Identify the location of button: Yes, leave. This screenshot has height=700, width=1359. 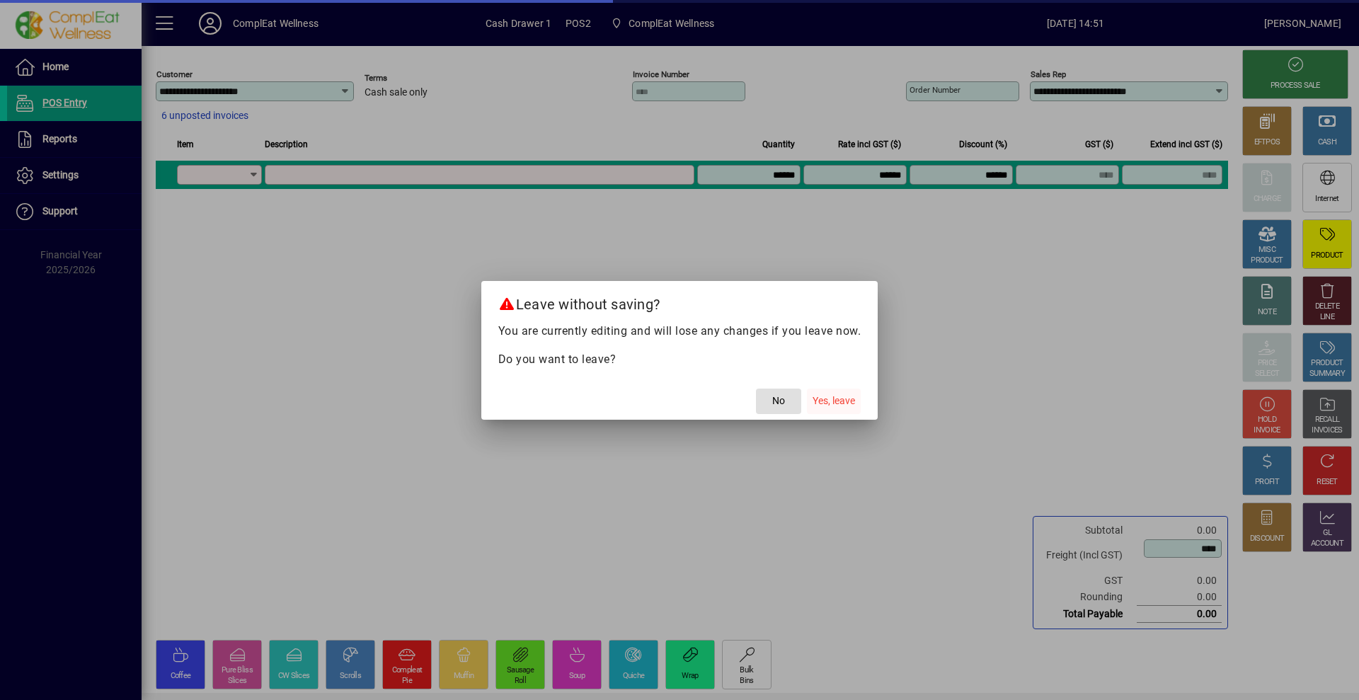
(834, 401).